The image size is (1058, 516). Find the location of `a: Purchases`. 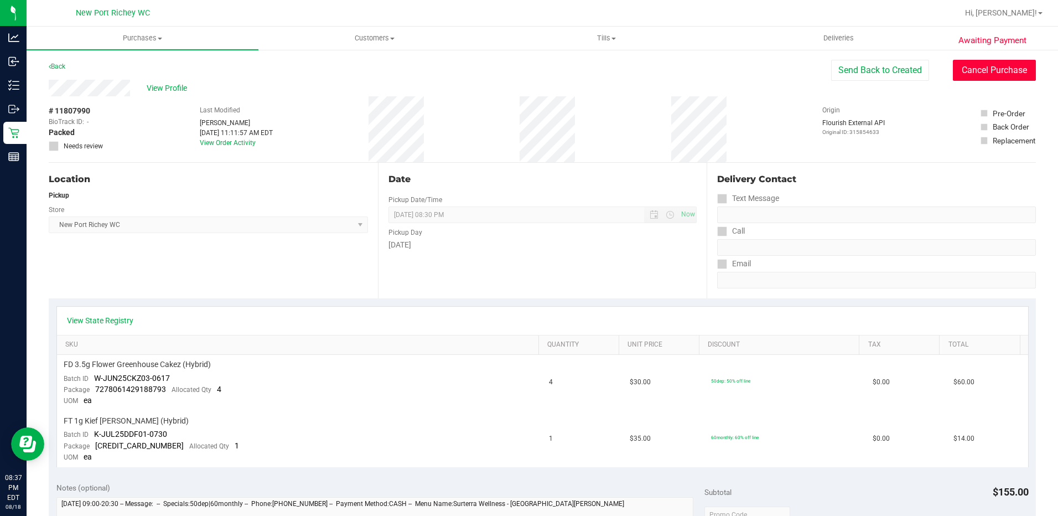

a: Purchases is located at coordinates (142, 38).